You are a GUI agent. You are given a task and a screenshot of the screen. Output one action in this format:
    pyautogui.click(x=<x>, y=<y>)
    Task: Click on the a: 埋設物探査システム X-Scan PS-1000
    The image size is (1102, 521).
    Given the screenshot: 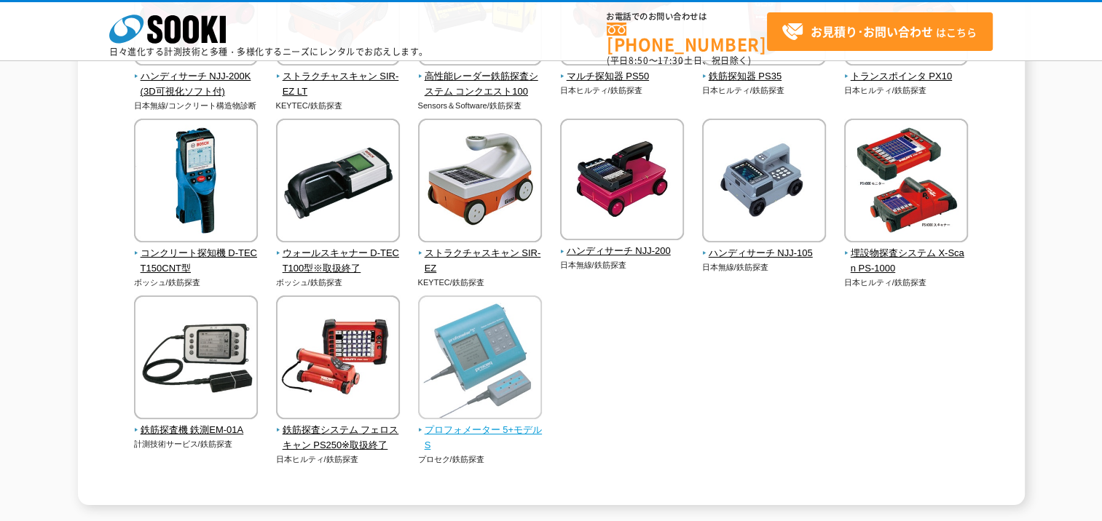 What is the action you would take?
    pyautogui.click(x=906, y=254)
    